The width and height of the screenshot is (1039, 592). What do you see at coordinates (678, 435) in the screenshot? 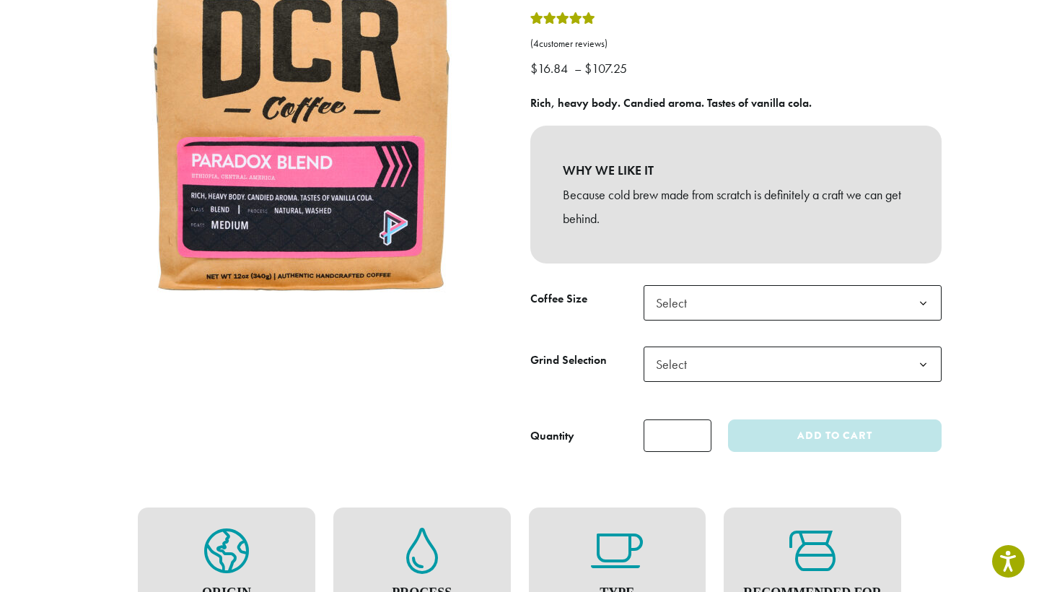
I see `input: Product quantity` at bounding box center [678, 435].